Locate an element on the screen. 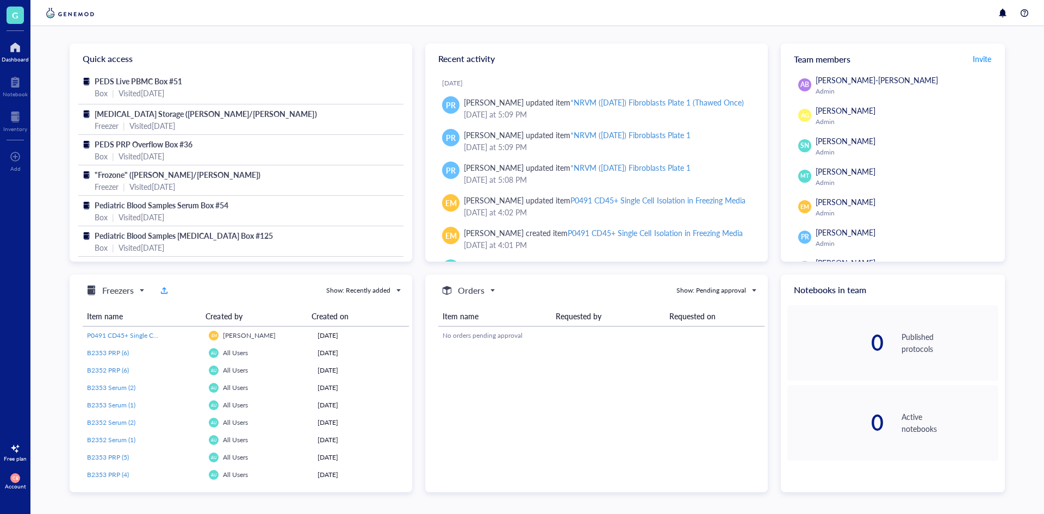  div: Freezer is located at coordinates (107, 126).